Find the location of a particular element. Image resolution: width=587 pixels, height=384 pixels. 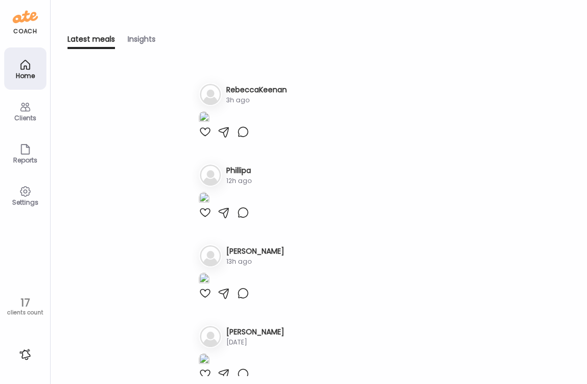

img: images%2FwXvtVaBLE9QZZjPEp2dOBecXzjn1%2Fp6e1IOeelyF8x6p3OLnn%2FbhExE0Xn6HiAijaFDYx9_1080 is located at coordinates (204, 118).